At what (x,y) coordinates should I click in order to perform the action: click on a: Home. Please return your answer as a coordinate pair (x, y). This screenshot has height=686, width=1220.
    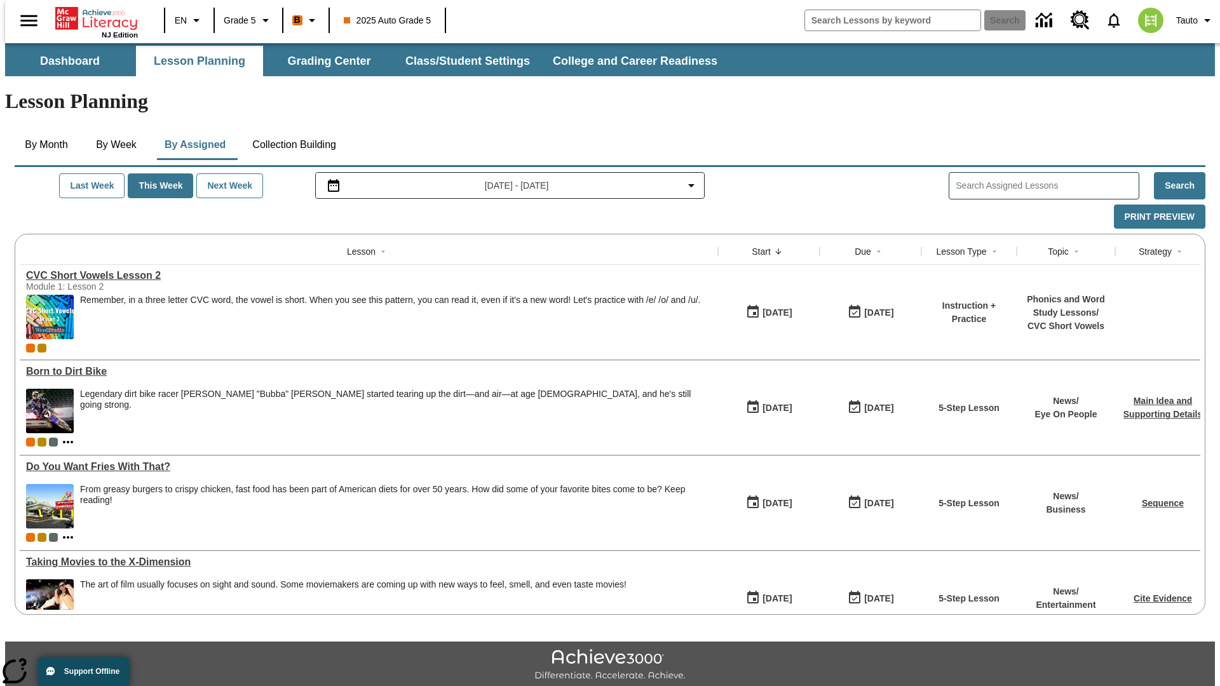
    Looking at the image, I should click on (97, 18).